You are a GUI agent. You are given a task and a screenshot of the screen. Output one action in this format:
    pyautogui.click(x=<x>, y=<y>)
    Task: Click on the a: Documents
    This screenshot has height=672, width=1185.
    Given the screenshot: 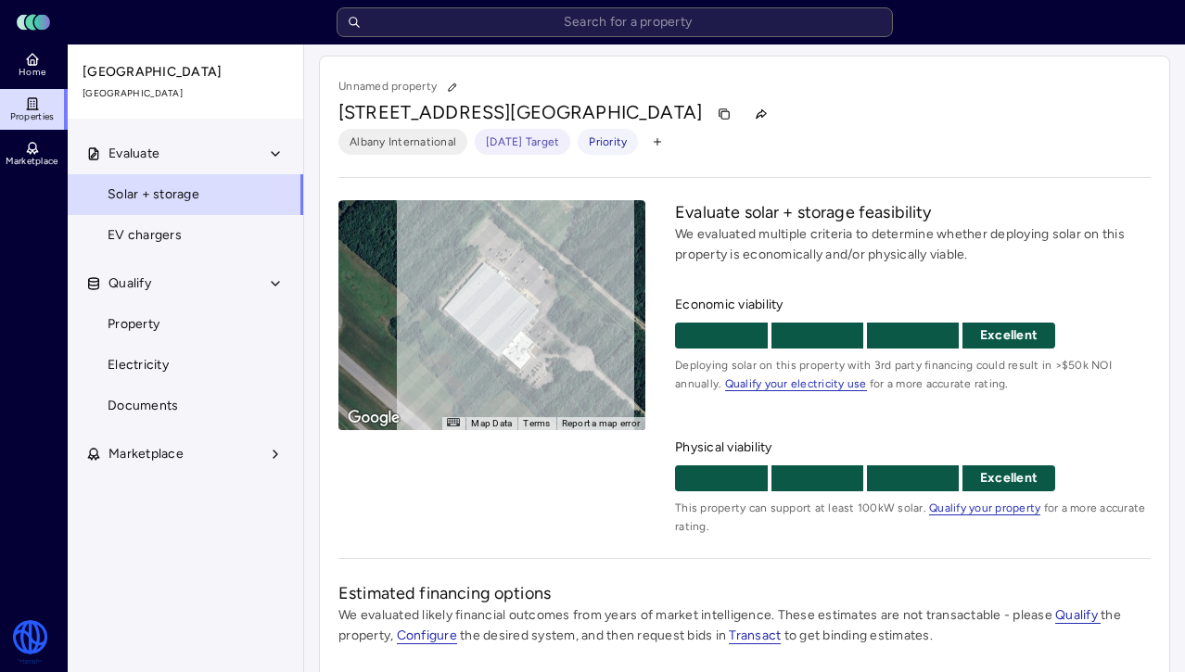 What is the action you would take?
    pyautogui.click(x=185, y=406)
    